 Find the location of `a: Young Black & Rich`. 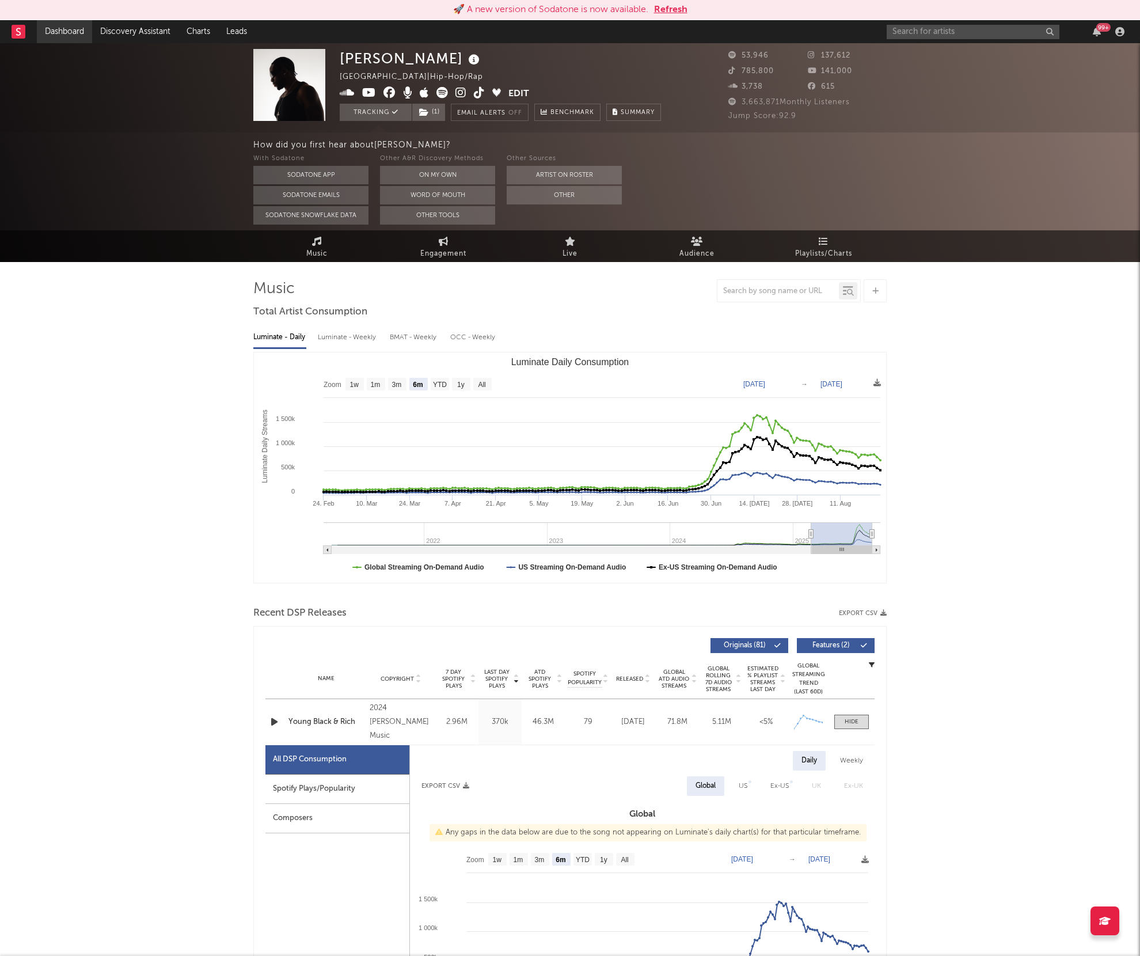

a: Young Black & Rich is located at coordinates (326, 722).